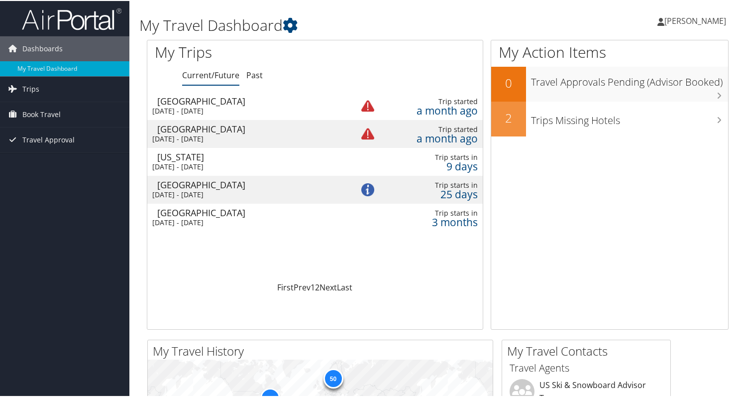 This screenshot has width=742, height=397. What do you see at coordinates (31, 88) in the screenshot?
I see `span: Trips` at bounding box center [31, 88].